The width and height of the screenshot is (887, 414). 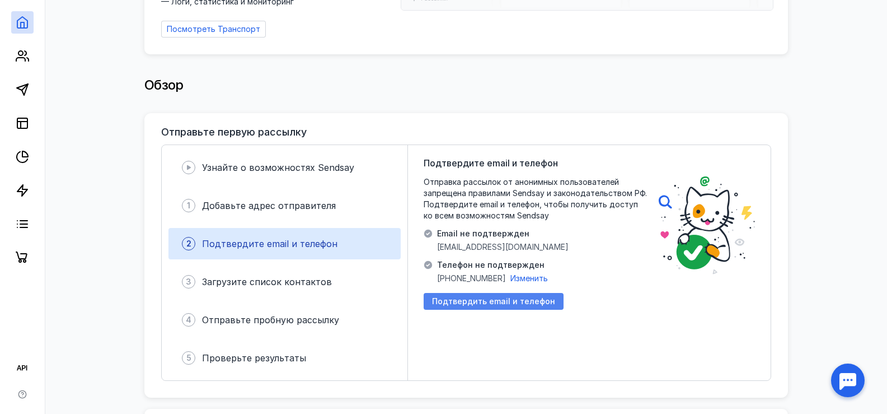 I want to click on h3: Отправьте первую рассылку, so click(x=234, y=132).